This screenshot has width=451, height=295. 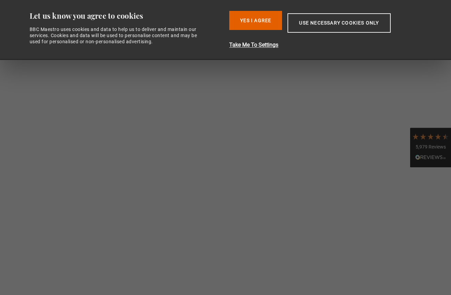 I want to click on div: Read All Reviews, so click(x=431, y=158).